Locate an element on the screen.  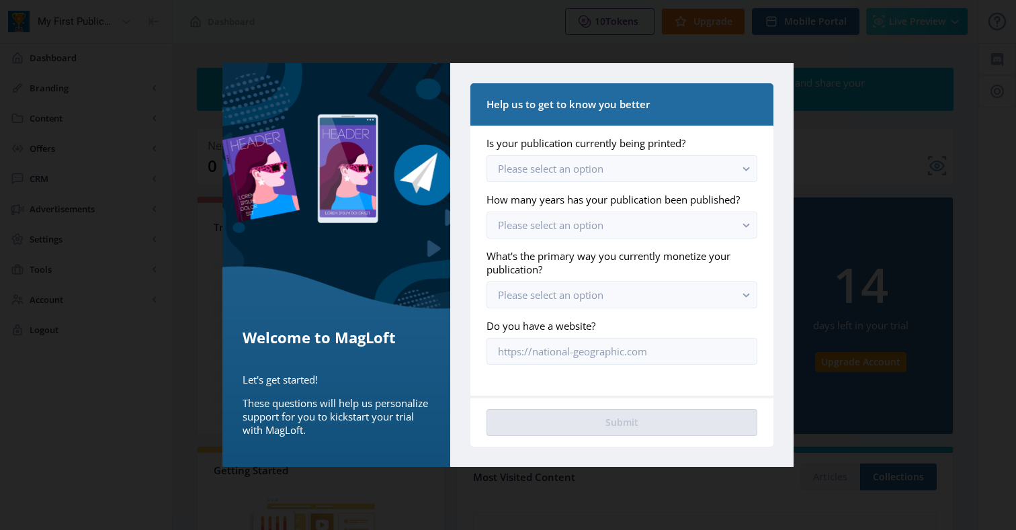
p: Let's get started! is located at coordinates (336, 380).